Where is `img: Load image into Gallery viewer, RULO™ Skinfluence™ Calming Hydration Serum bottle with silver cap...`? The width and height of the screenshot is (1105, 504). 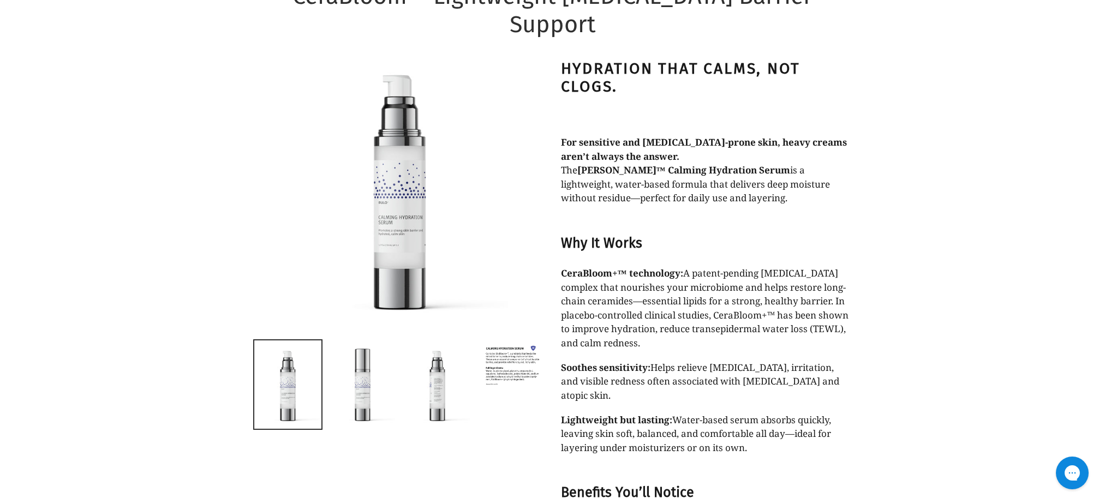
img: Load image into Gallery viewer, RULO™ Skinfluence™ Calming Hydration Serum bottle with silver cap... is located at coordinates (362, 385).